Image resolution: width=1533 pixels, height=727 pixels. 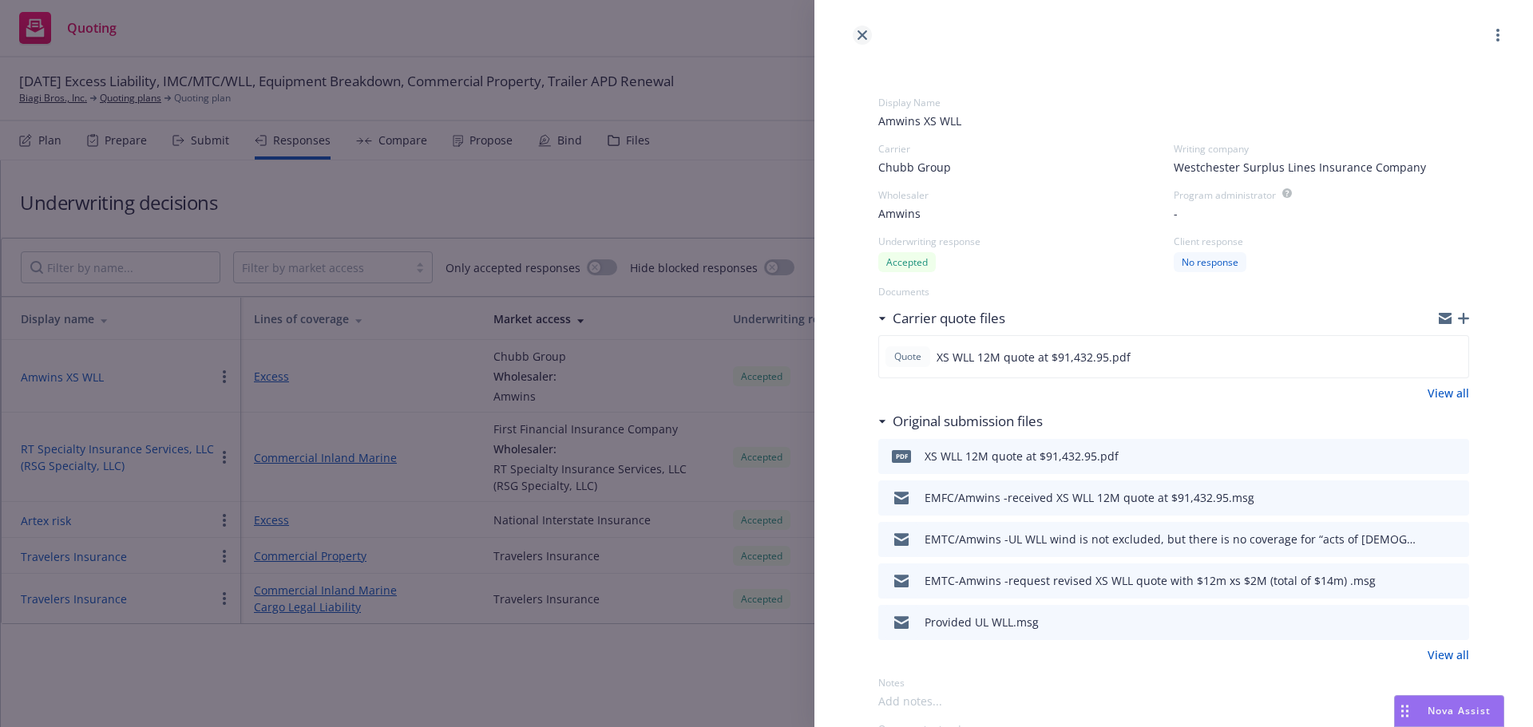 I want to click on span: Amwins, so click(x=899, y=213).